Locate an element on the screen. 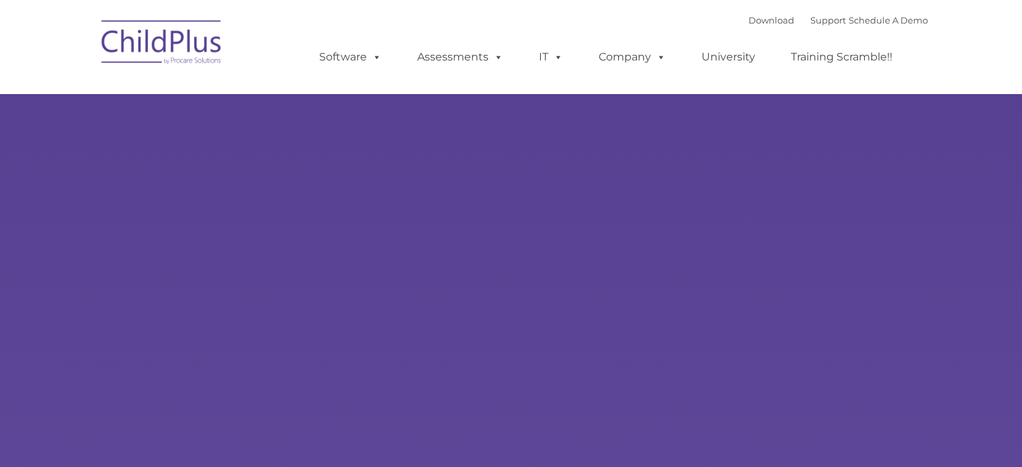 This screenshot has width=1022, height=467. a: Schedule A Demo is located at coordinates (888, 20).